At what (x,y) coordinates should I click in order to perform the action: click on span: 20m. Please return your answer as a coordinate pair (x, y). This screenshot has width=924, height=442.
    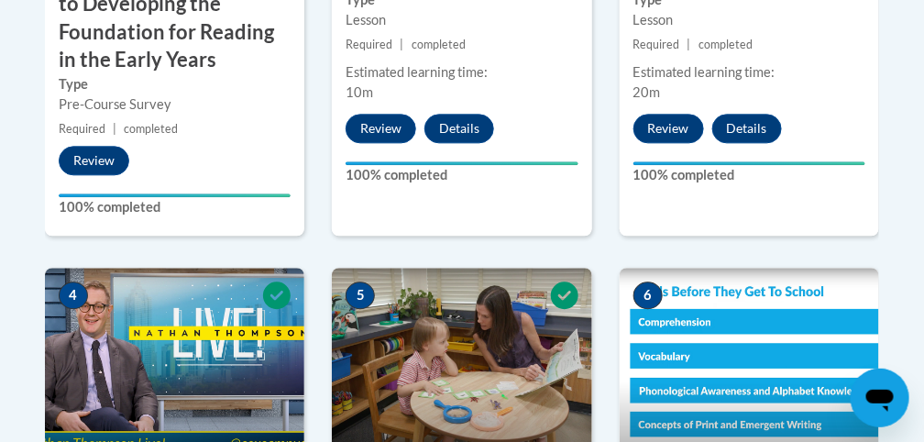
    Looking at the image, I should click on (647, 92).